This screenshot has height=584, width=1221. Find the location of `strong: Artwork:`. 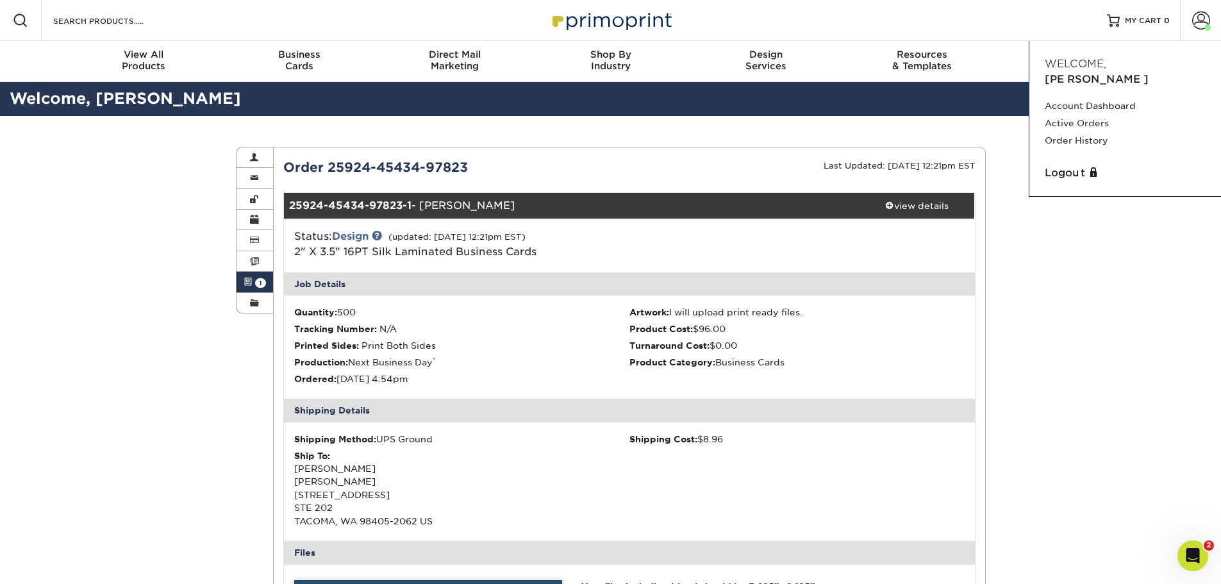

strong: Artwork: is located at coordinates (649, 312).